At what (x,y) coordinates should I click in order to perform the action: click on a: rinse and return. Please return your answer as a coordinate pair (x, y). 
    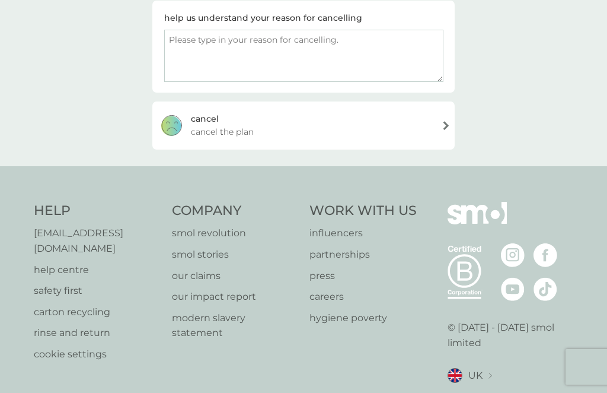
    Looking at the image, I should click on (97, 333).